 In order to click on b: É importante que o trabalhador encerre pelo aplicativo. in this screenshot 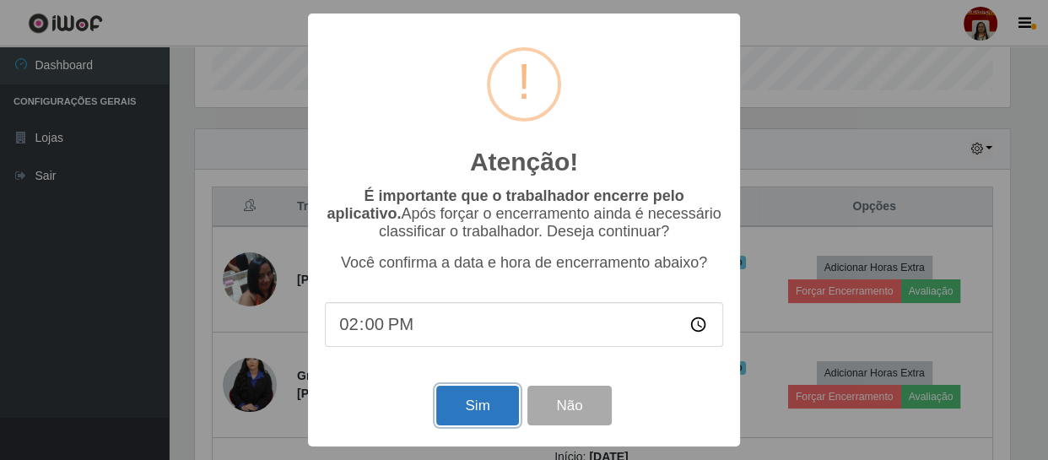, I will do `click(505, 204)`.